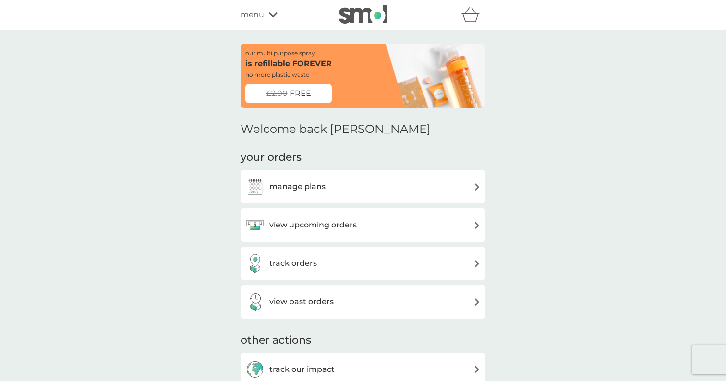 The height and width of the screenshot is (381, 726). Describe the element at coordinates (277, 94) in the screenshot. I see `span: £2.00` at that location.